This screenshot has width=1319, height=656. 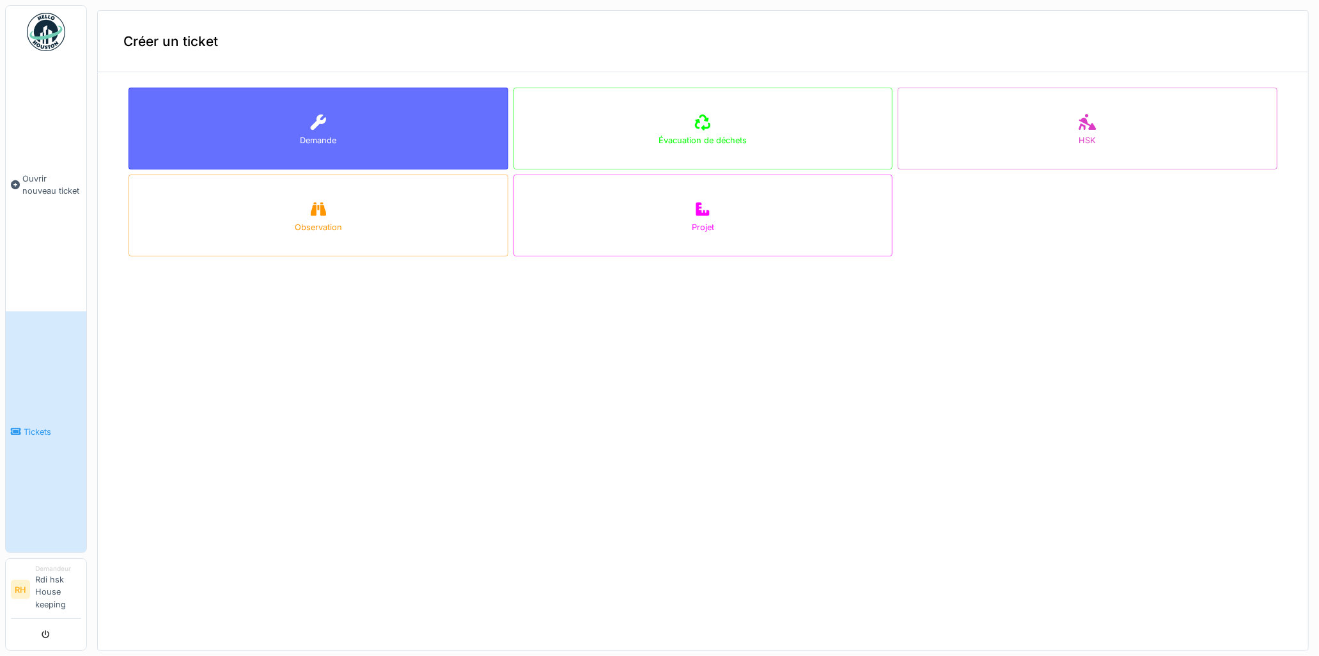 I want to click on div: Observation, so click(x=318, y=227).